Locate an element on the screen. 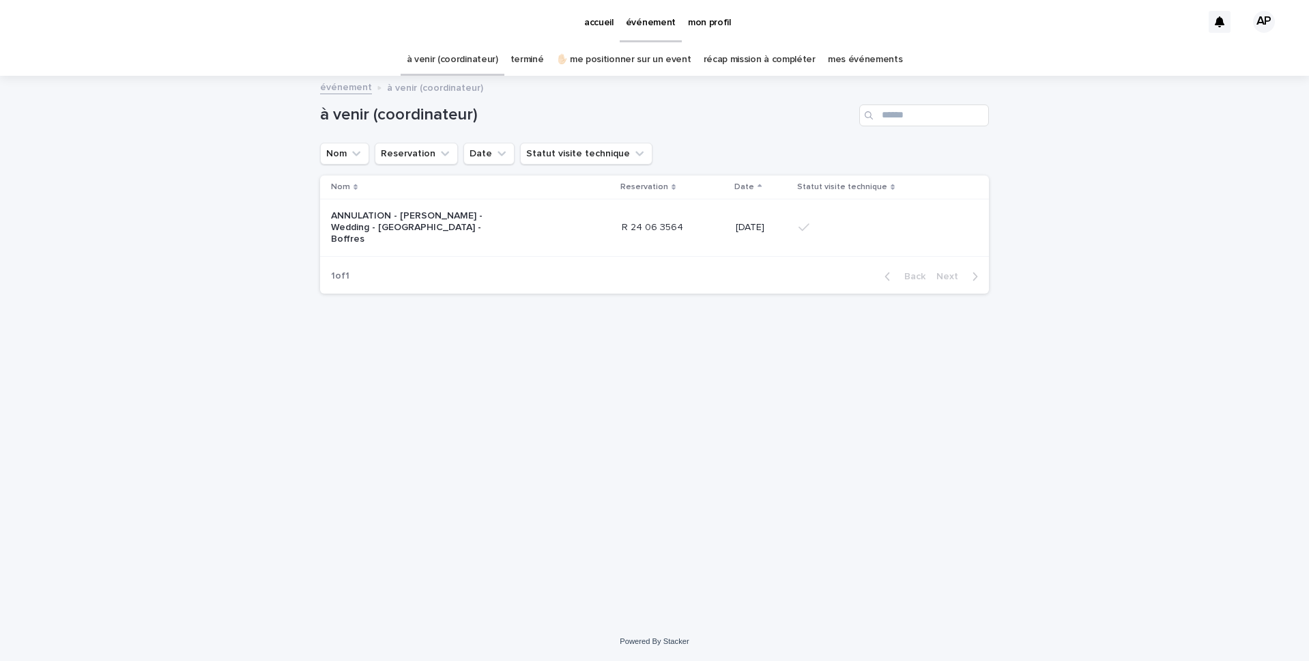 This screenshot has height=661, width=1309. p: Nom is located at coordinates (341, 187).